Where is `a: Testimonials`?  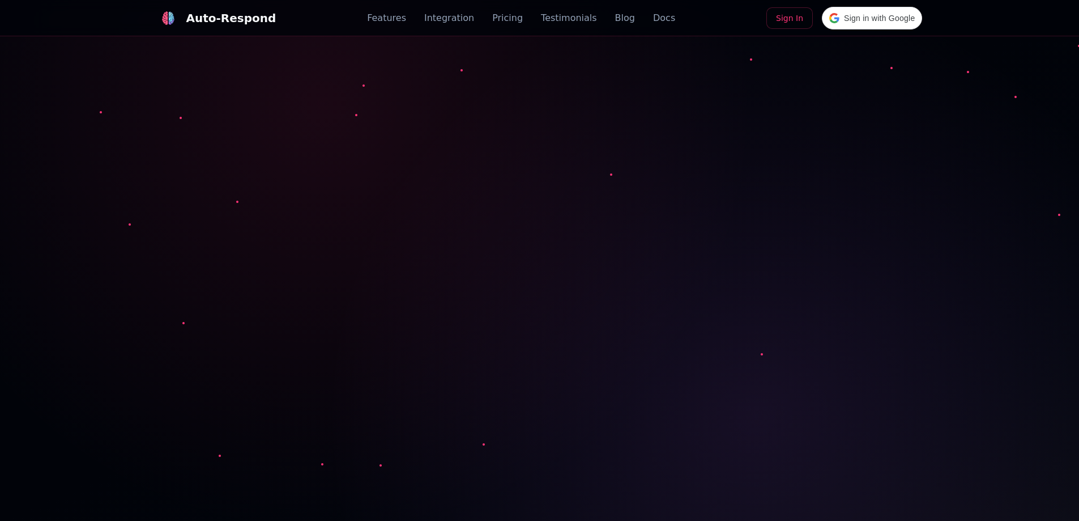 a: Testimonials is located at coordinates (569, 18).